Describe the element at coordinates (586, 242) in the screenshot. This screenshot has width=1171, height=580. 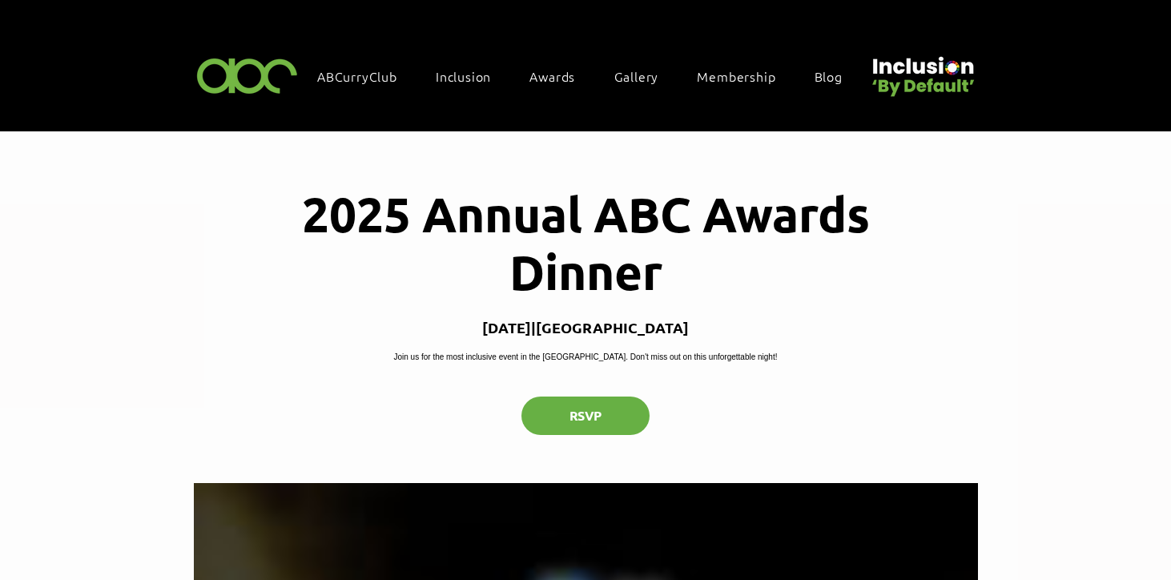
I see `h1: 2025 Annual ABC Awards Dinner` at that location.